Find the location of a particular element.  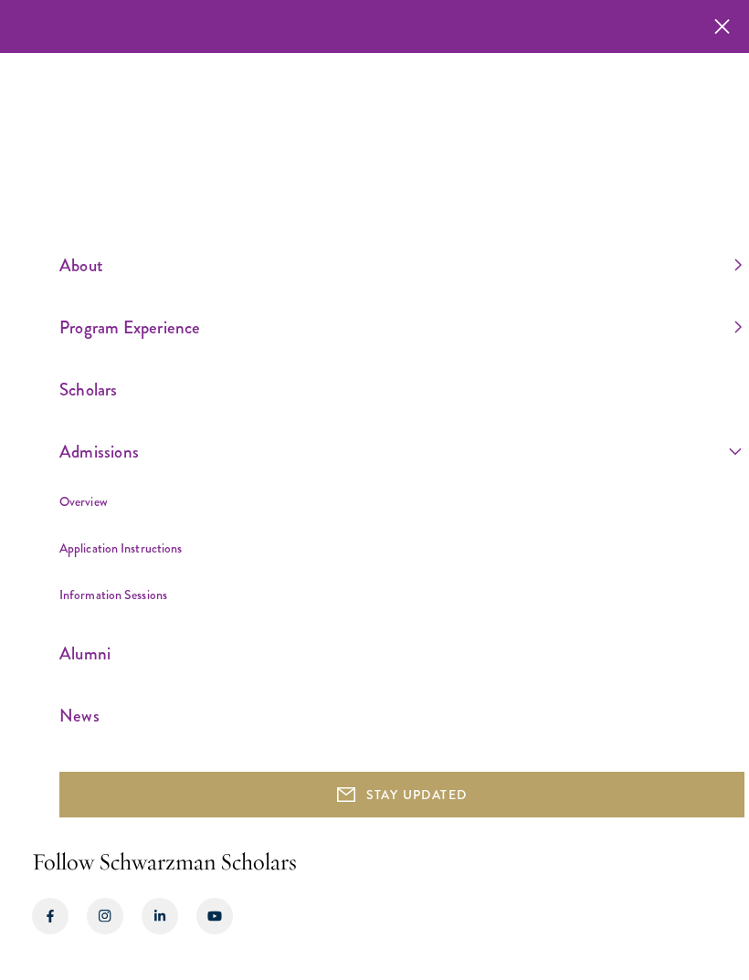

a: Application Instructions is located at coordinates (121, 548).